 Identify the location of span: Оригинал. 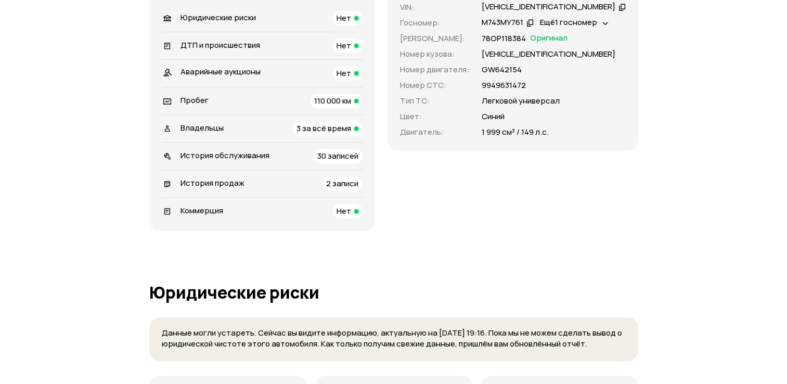
(549, 39).